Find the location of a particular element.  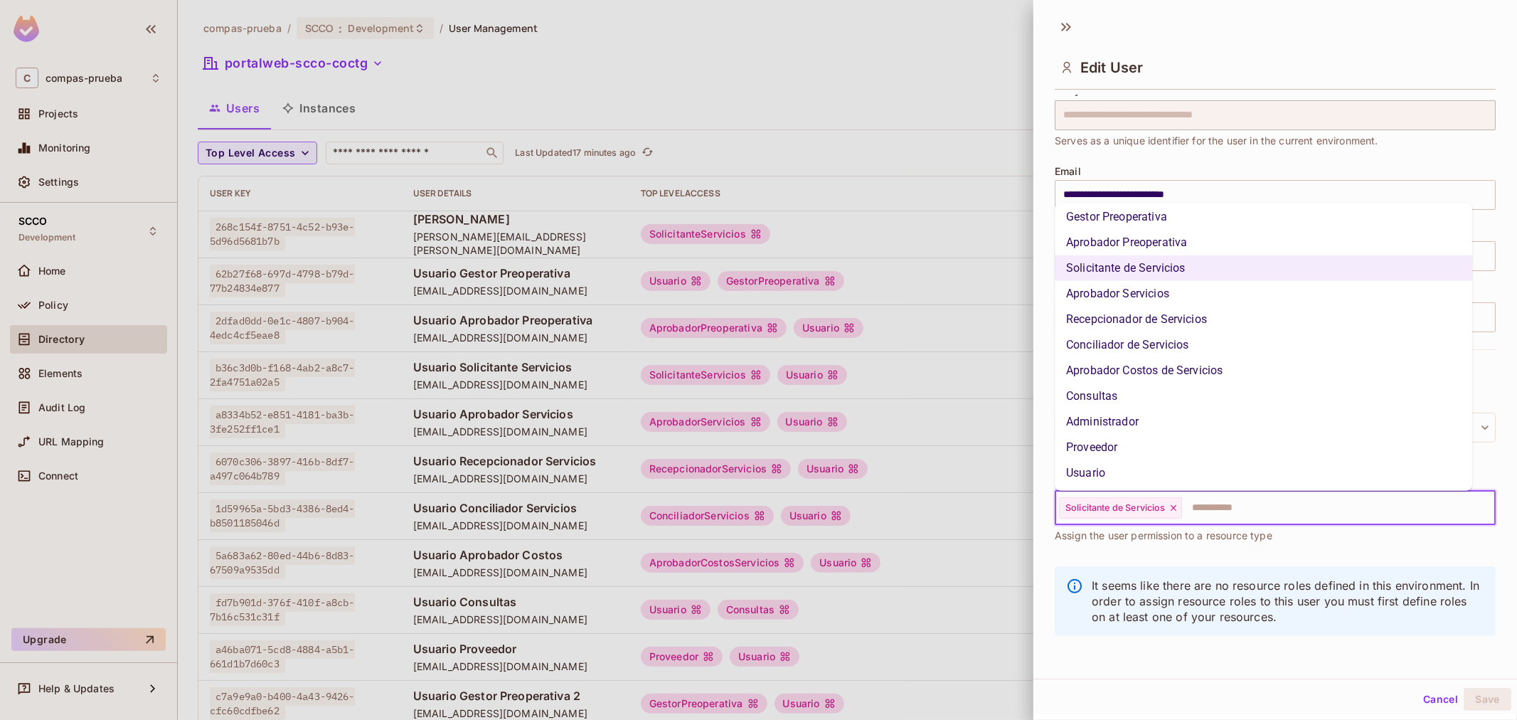

button: Cancel is located at coordinates (1440, 699).